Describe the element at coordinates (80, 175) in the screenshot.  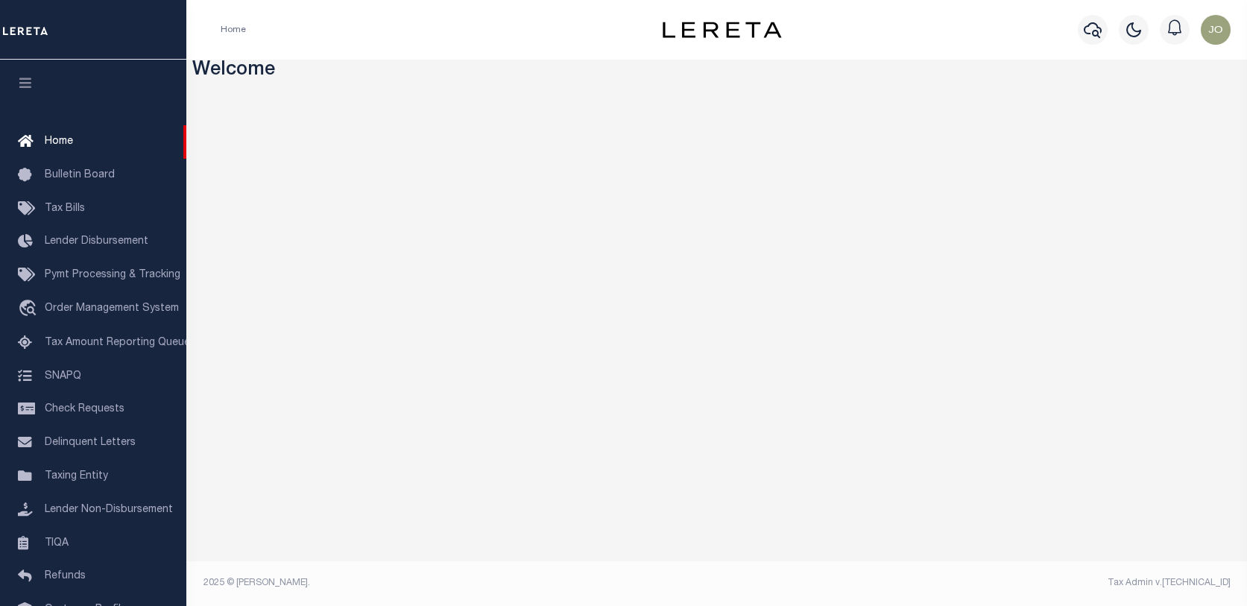
I see `span: Bulletin Board` at that location.